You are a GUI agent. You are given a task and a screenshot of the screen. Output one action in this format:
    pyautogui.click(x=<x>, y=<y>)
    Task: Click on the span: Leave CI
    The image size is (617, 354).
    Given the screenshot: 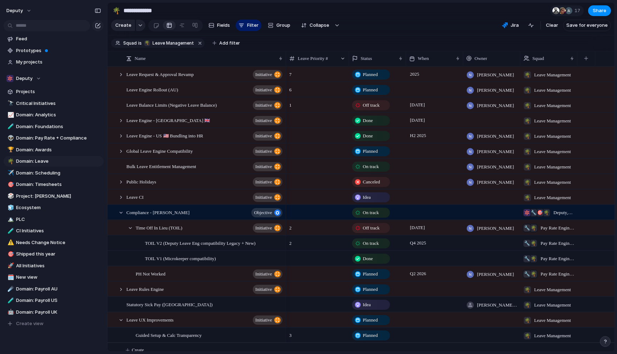 What is the action you would take?
    pyautogui.click(x=135, y=197)
    